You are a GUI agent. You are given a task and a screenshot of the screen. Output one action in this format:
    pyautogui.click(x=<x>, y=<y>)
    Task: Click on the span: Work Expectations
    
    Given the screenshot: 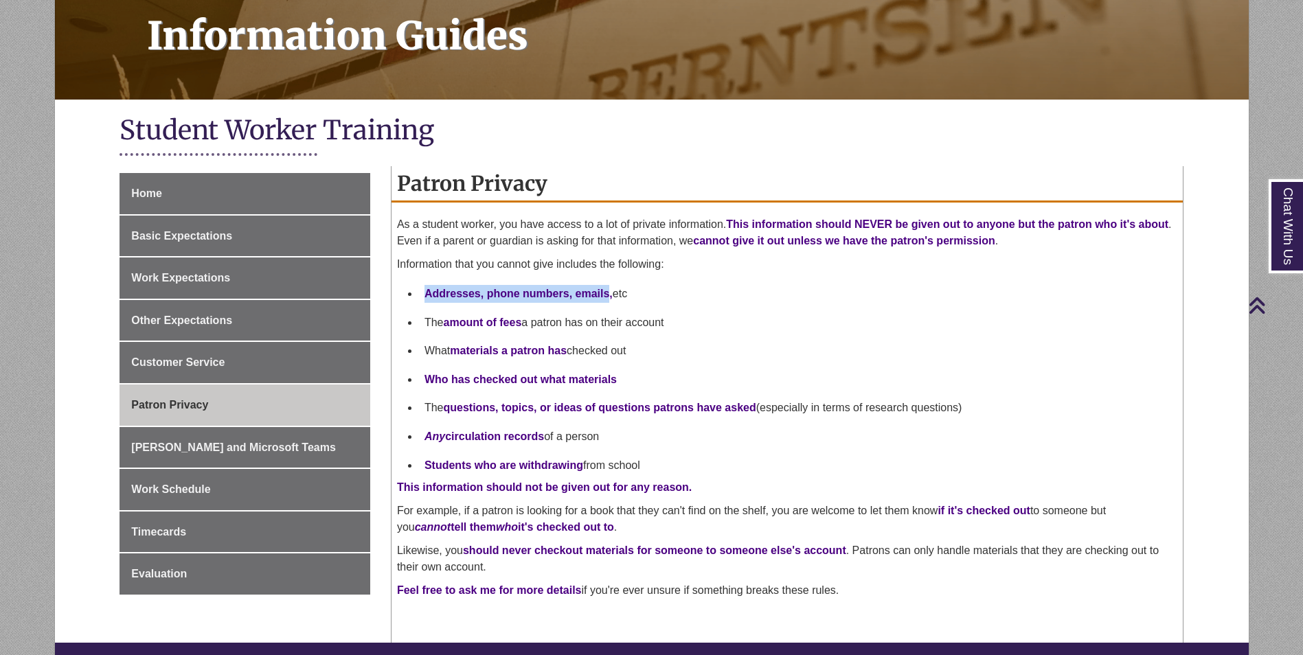 What is the action you would take?
    pyautogui.click(x=181, y=277)
    